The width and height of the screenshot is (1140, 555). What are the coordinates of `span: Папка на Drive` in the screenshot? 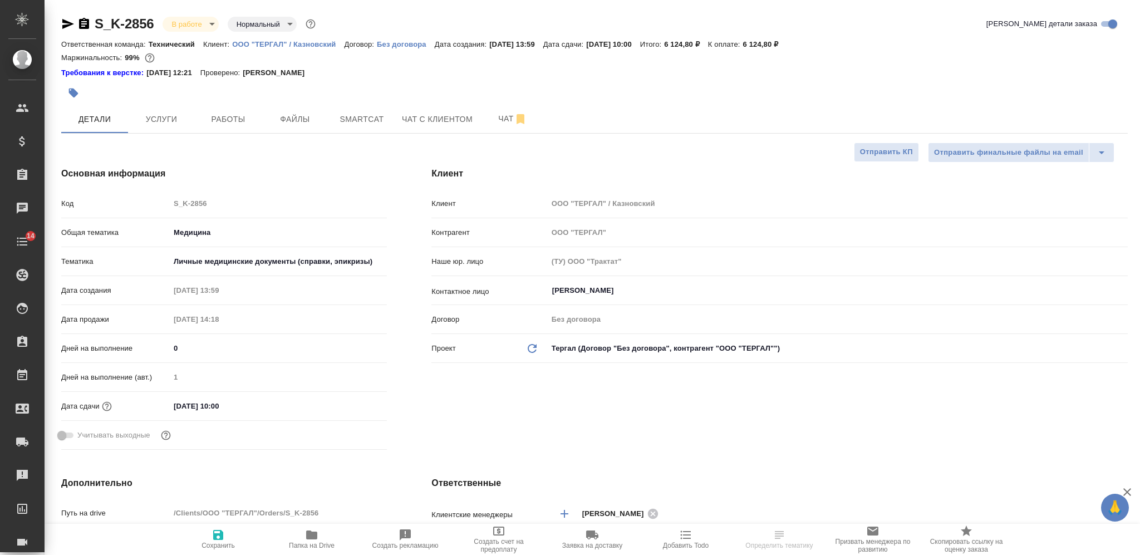 It's located at (312, 545).